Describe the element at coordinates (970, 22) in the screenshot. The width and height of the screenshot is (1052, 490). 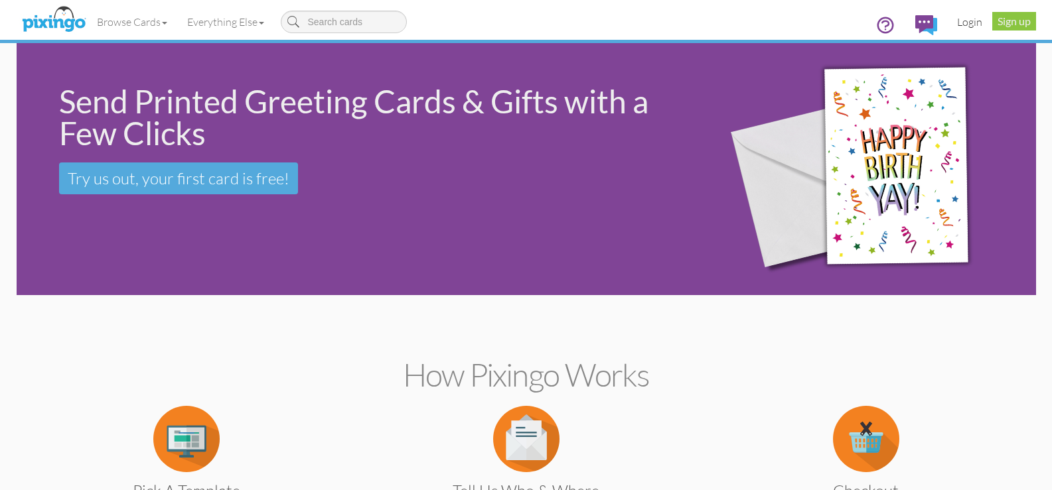
I see `a: Login` at that location.